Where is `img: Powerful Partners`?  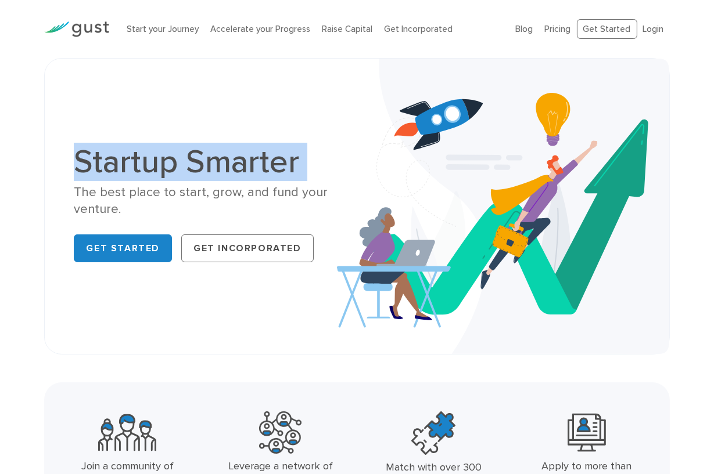 img: Powerful Partners is located at coordinates (280, 433).